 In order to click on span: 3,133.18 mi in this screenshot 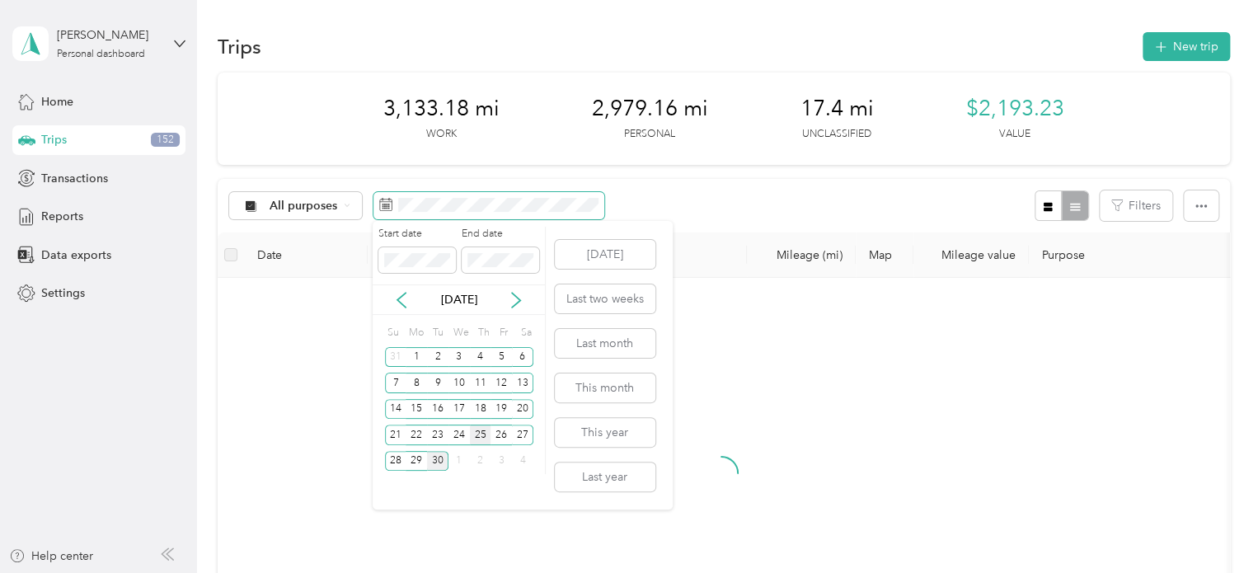, I will do `click(441, 109)`.